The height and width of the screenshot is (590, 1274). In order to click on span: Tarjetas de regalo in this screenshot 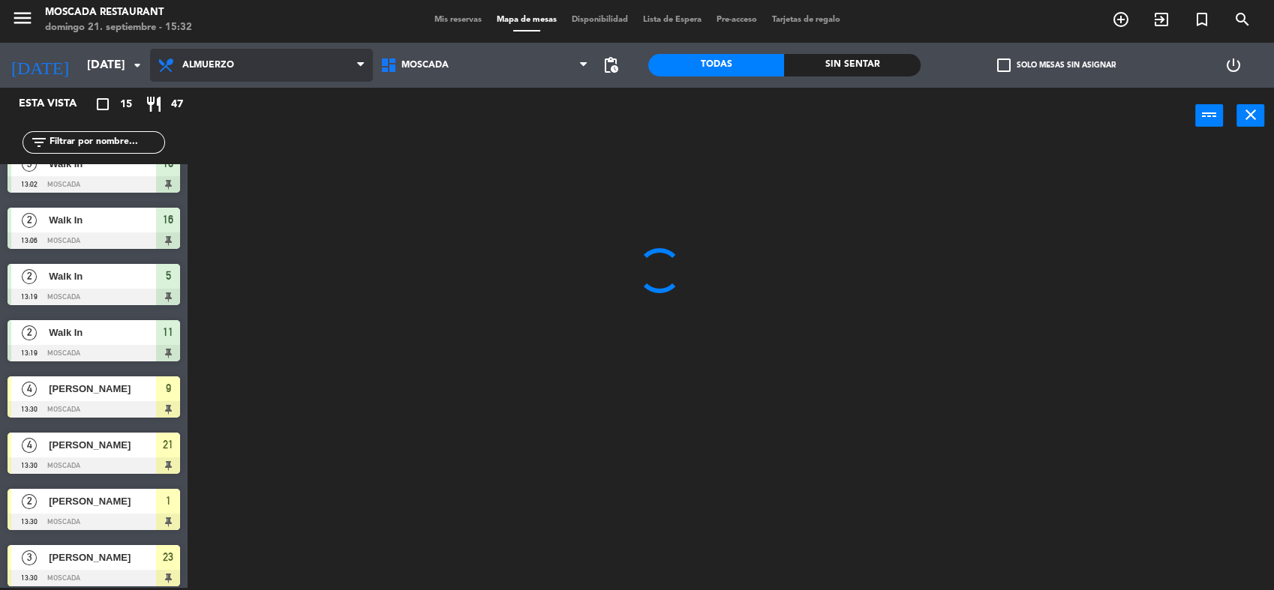, I will do `click(806, 20)`.